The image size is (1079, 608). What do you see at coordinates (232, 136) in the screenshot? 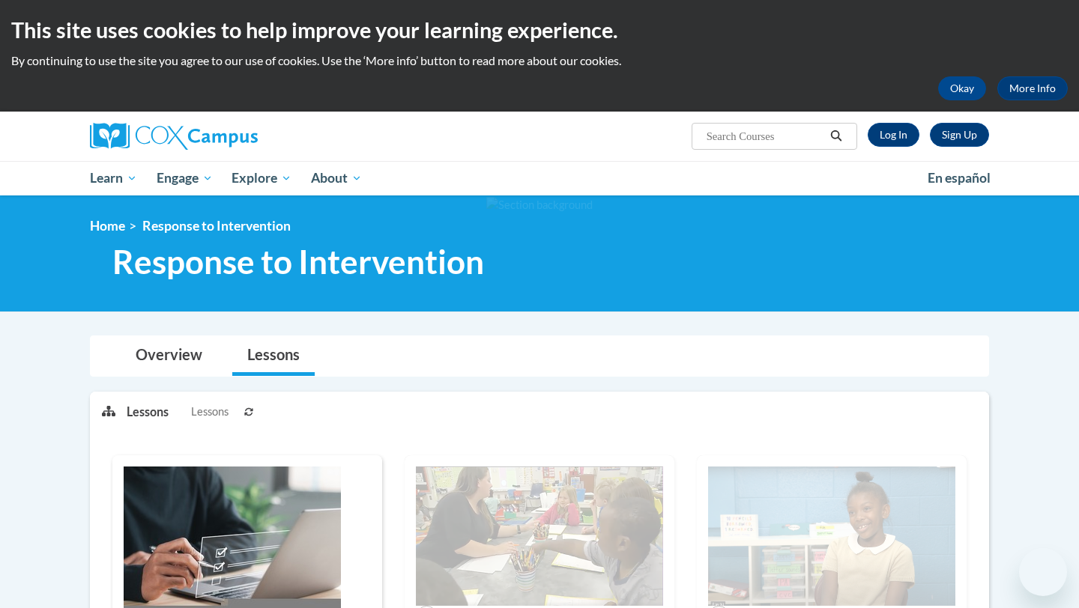
I see `a: Cox Campus` at bounding box center [232, 136].